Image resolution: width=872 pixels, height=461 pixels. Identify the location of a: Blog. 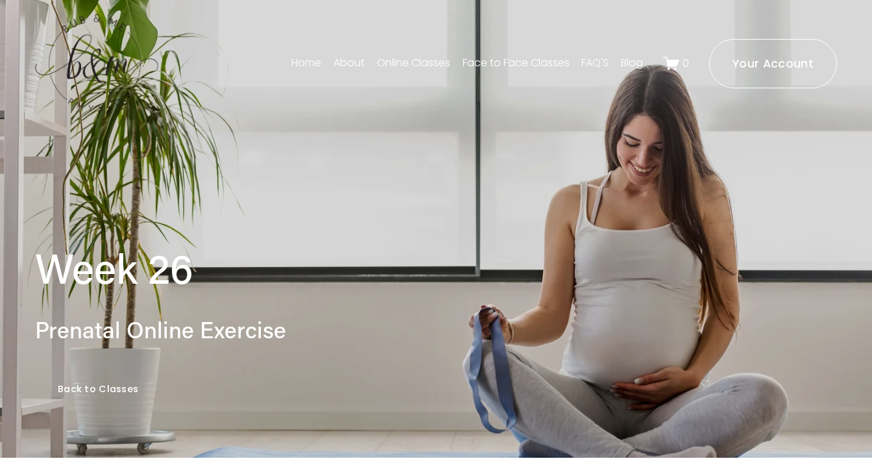
(632, 64).